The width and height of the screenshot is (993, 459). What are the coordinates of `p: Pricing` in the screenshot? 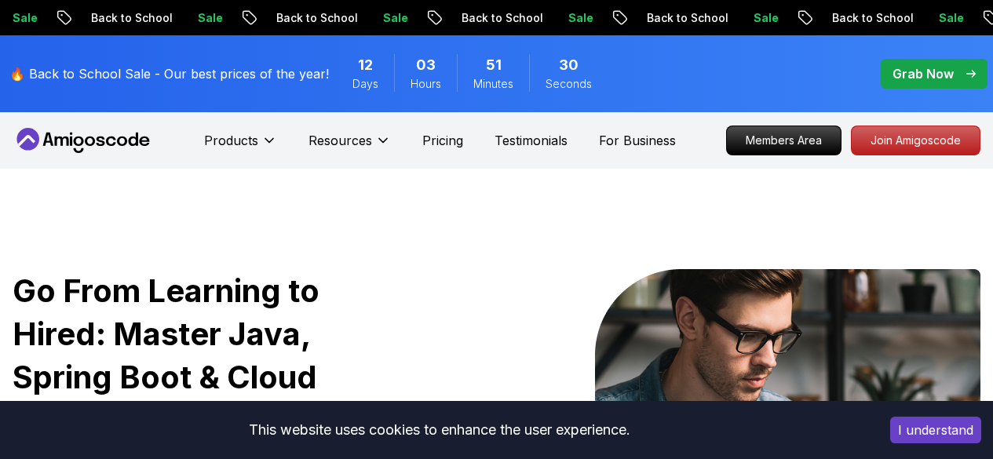 It's located at (443, 141).